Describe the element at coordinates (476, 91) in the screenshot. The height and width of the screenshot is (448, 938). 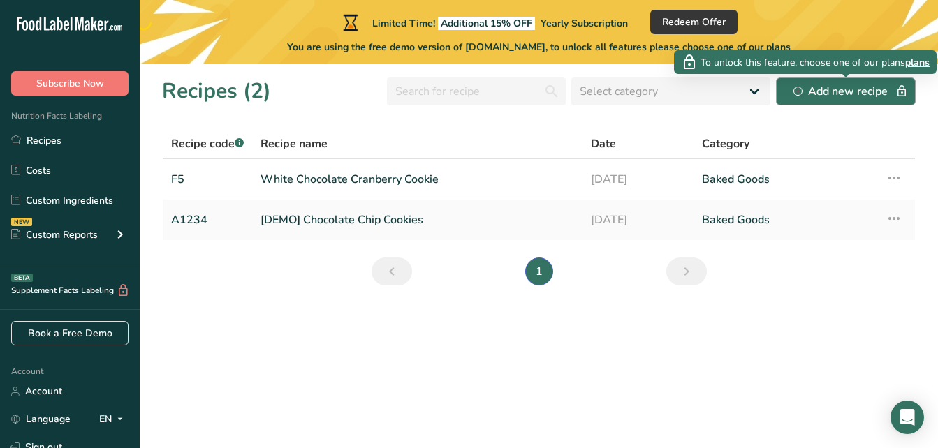
I see `input: Search for recipe` at that location.